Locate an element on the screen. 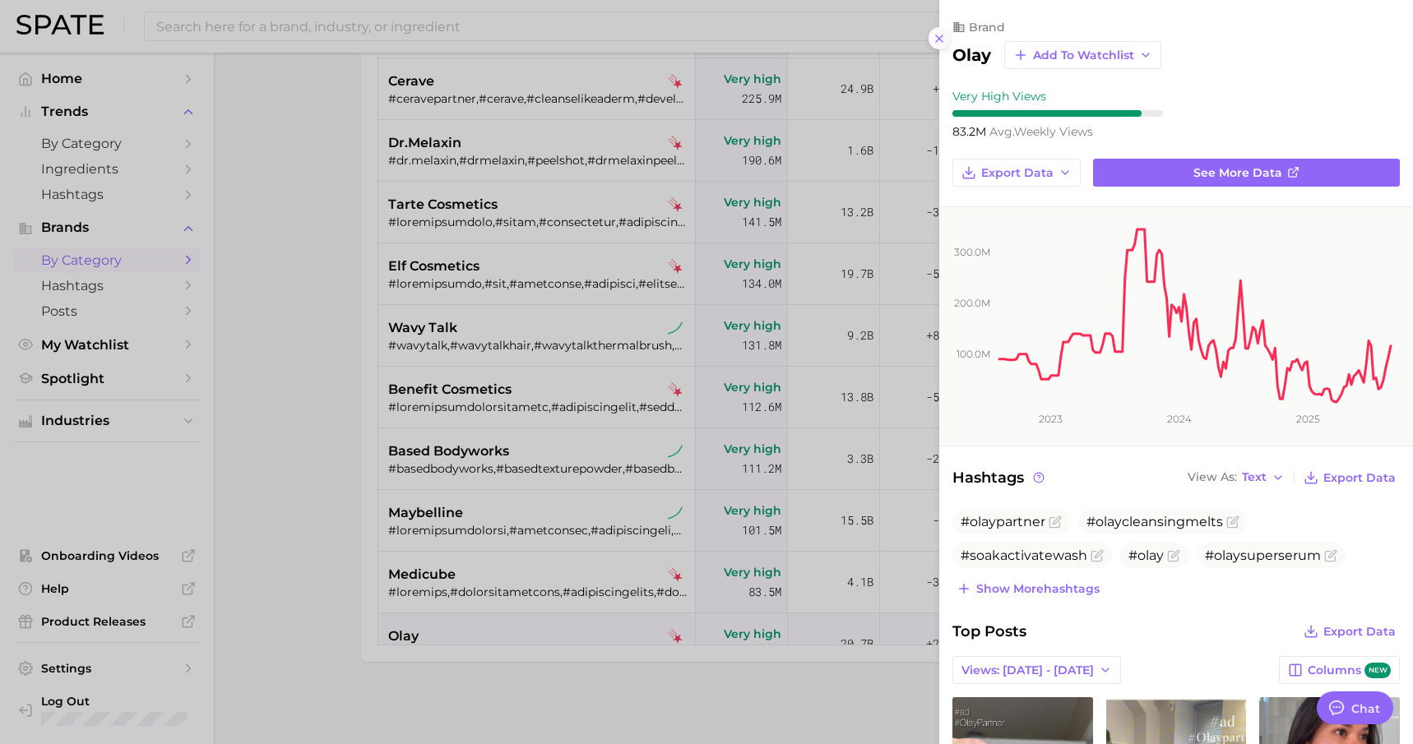  button: Show morehashtags is located at coordinates (1028, 589).